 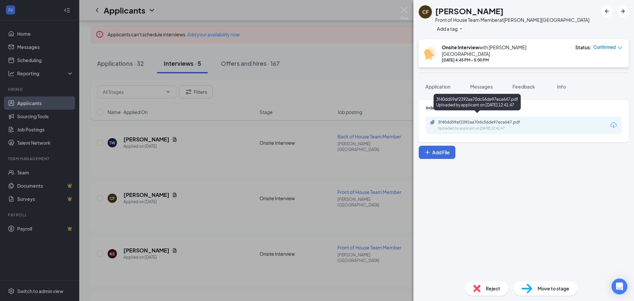 I want to click on div: 3f40dd59af2392aa70dc56de97eca647.pdf, so click(x=484, y=122).